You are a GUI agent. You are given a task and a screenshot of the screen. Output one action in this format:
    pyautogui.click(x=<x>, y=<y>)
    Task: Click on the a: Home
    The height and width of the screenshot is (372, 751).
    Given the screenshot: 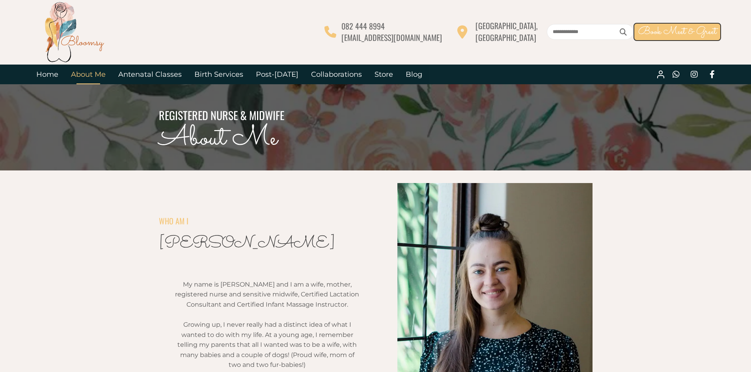 What is the action you would take?
    pyautogui.click(x=47, y=74)
    